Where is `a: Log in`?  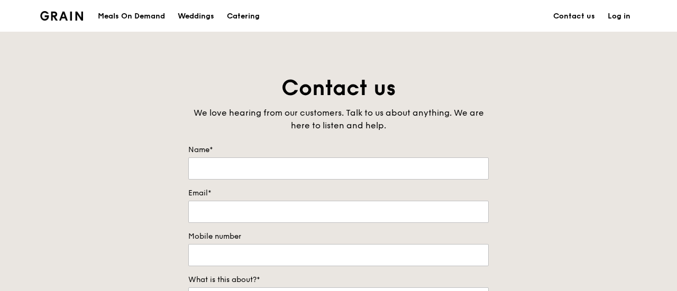 a: Log in is located at coordinates (618, 16).